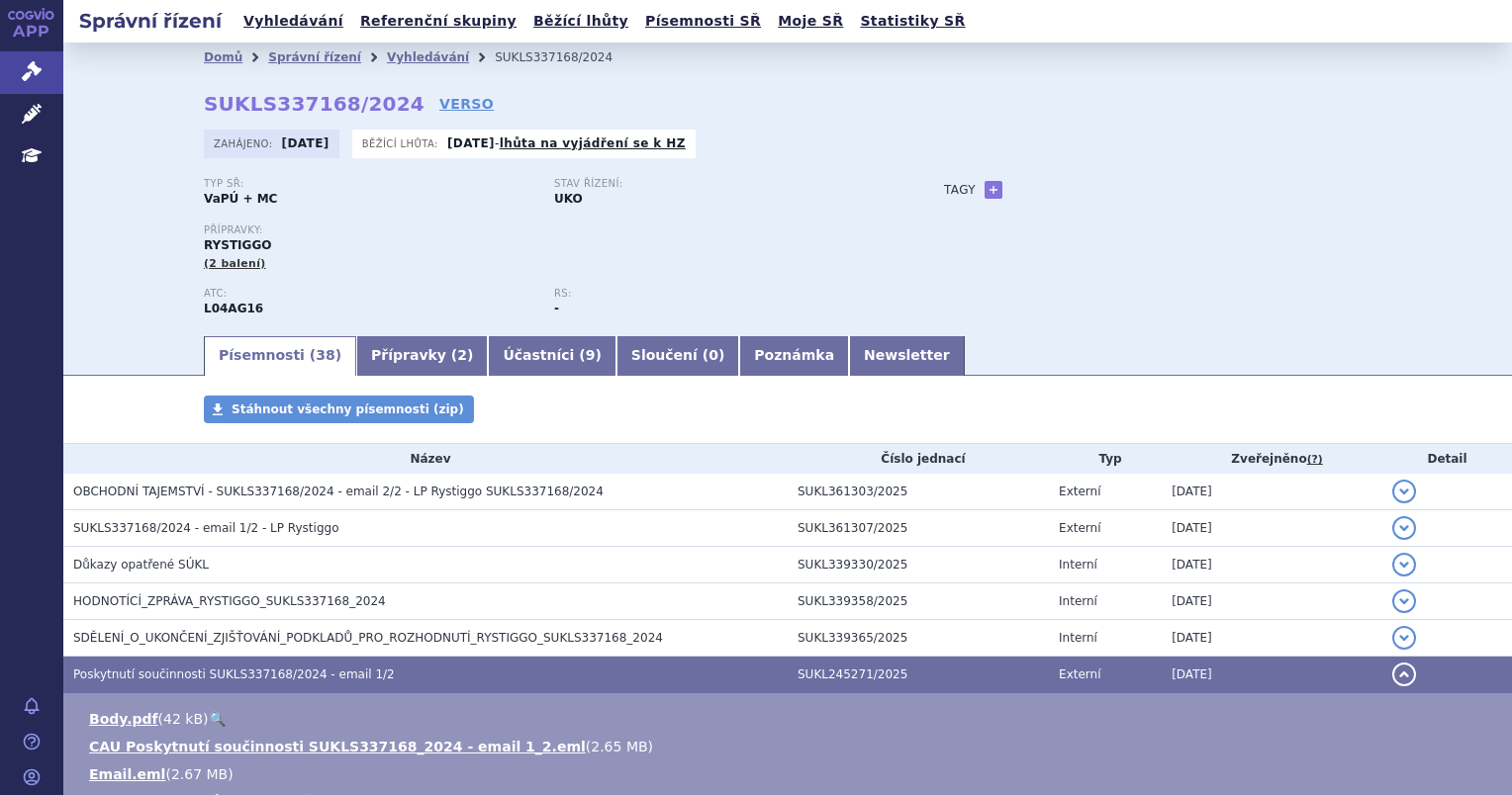 The image size is (1512, 795). What do you see at coordinates (127, 774) in the screenshot?
I see `a: Email.eml` at bounding box center [127, 774].